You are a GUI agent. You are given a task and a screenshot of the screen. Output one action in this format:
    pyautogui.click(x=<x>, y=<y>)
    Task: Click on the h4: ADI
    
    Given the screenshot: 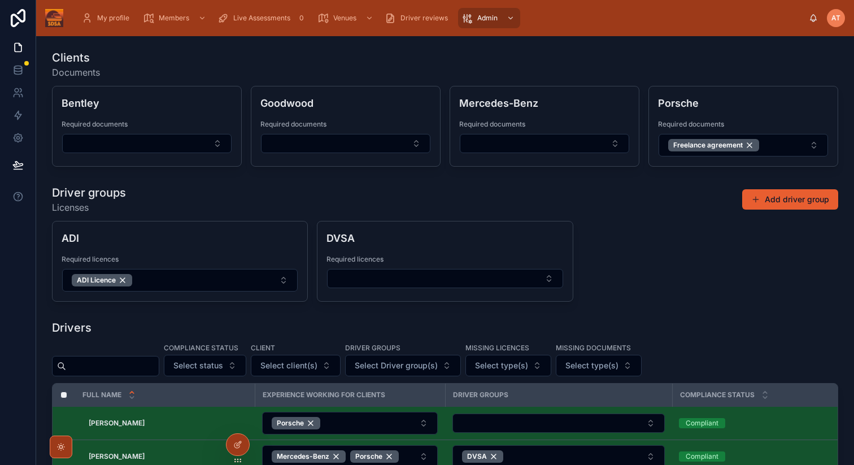 What is the action you would take?
    pyautogui.click(x=180, y=238)
    